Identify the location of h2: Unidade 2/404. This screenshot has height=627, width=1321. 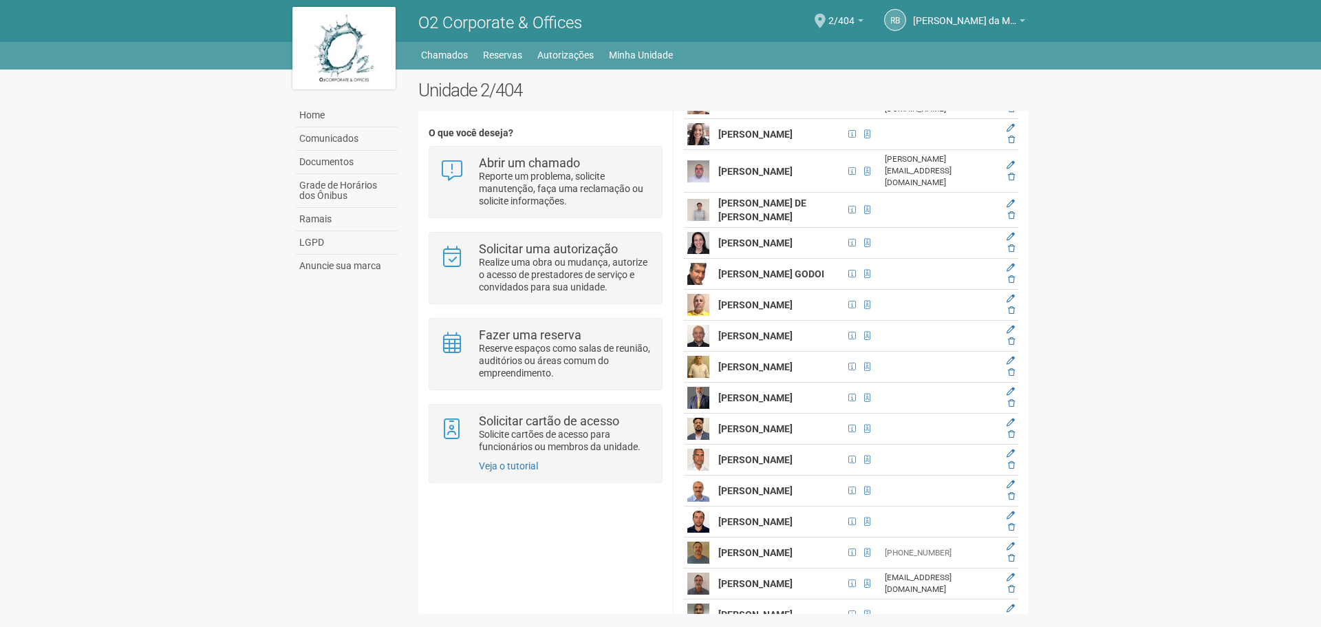
(723, 90).